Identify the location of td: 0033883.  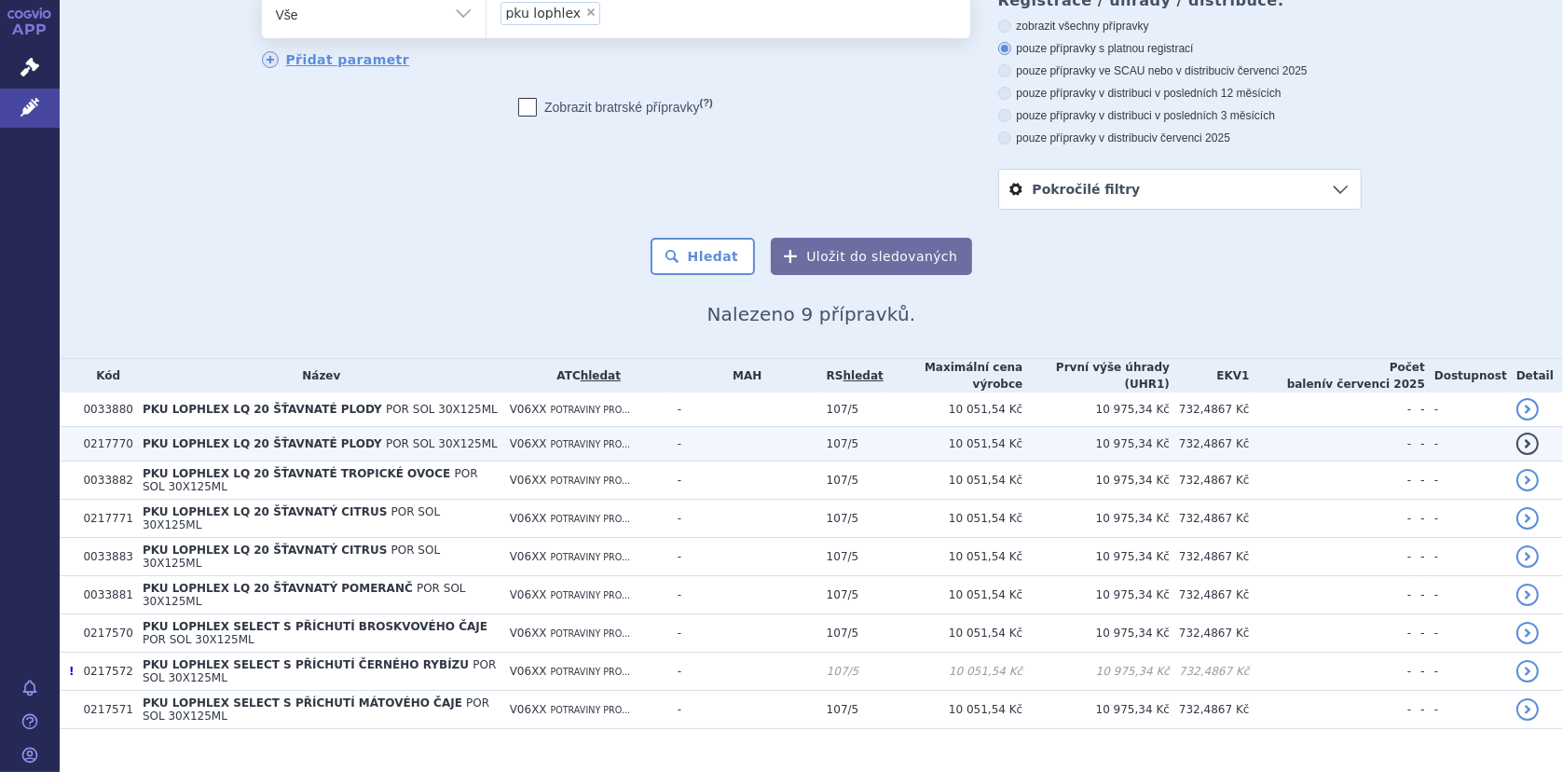
(103, 556).